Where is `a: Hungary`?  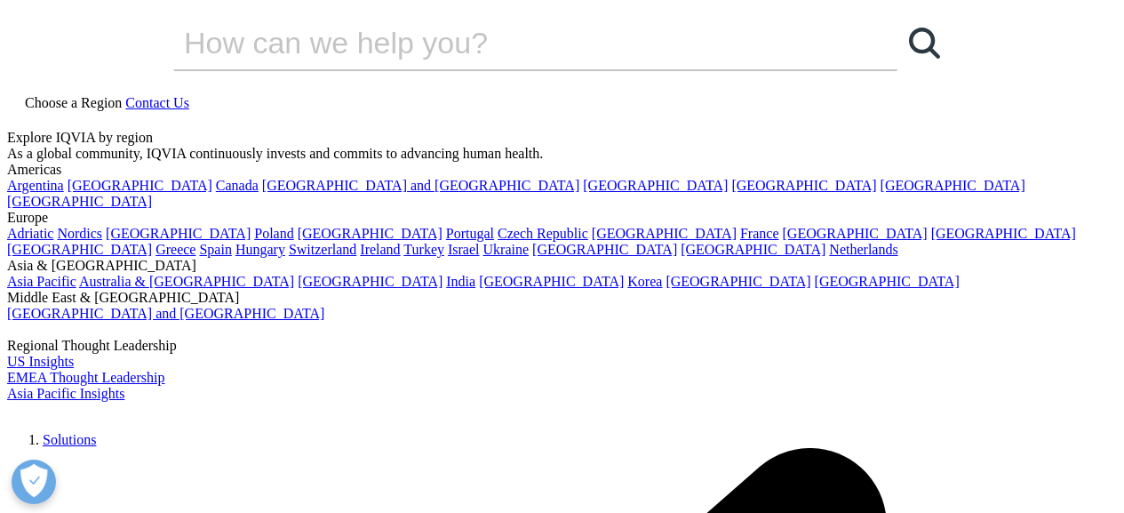 a: Hungary is located at coordinates (260, 249).